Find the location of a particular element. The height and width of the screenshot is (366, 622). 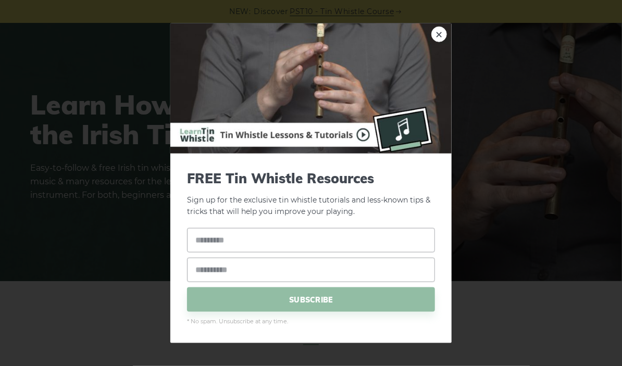

span: SUBSCRIBE is located at coordinates (311, 300).